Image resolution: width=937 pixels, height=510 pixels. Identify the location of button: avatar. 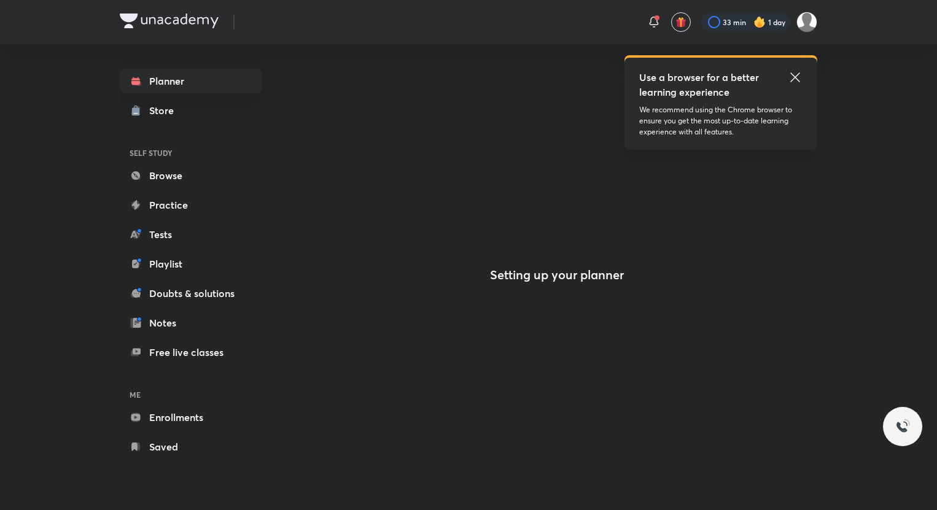
(681, 22).